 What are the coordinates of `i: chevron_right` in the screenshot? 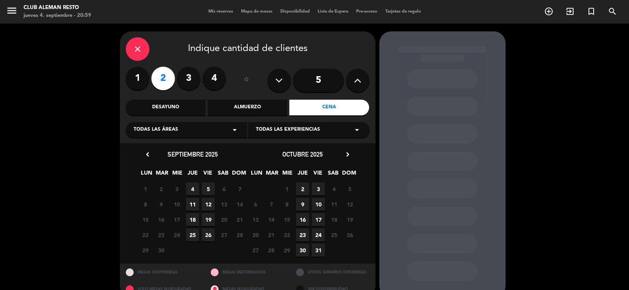 It's located at (347, 154).